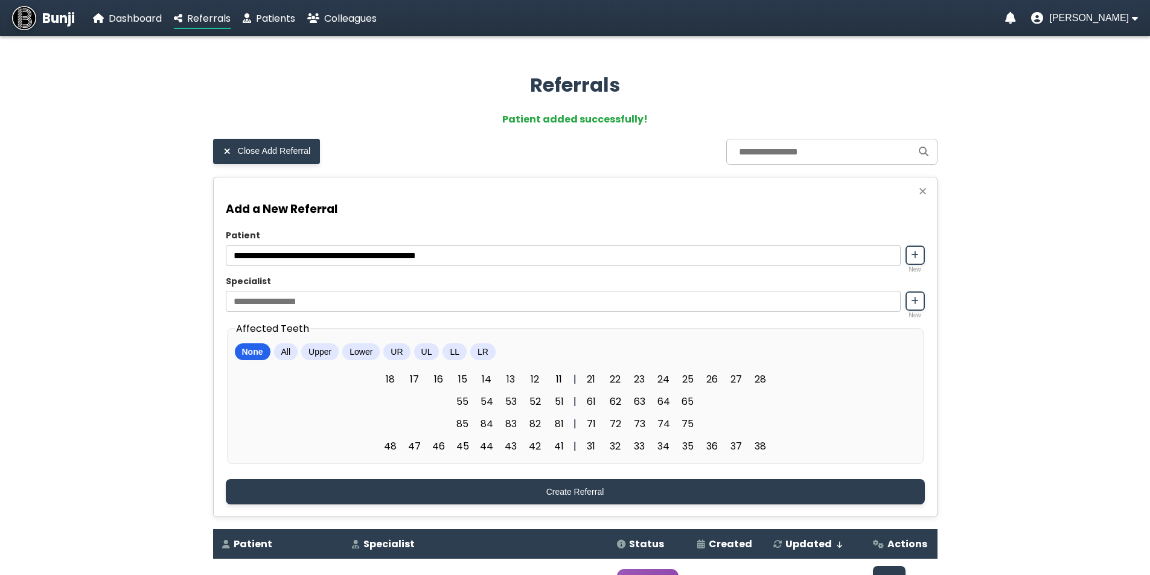 Image resolution: width=1150 pixels, height=575 pixels. Describe the element at coordinates (487, 402) in the screenshot. I see `span: 54` at that location.